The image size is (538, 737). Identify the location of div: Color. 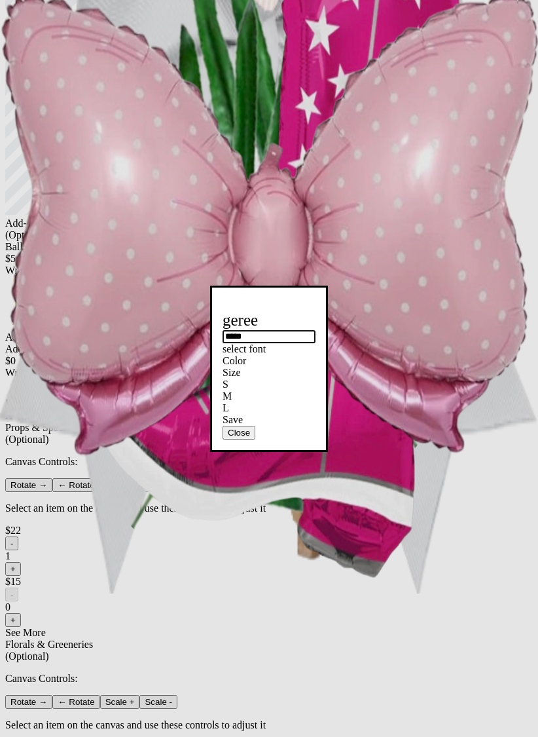
(269, 361).